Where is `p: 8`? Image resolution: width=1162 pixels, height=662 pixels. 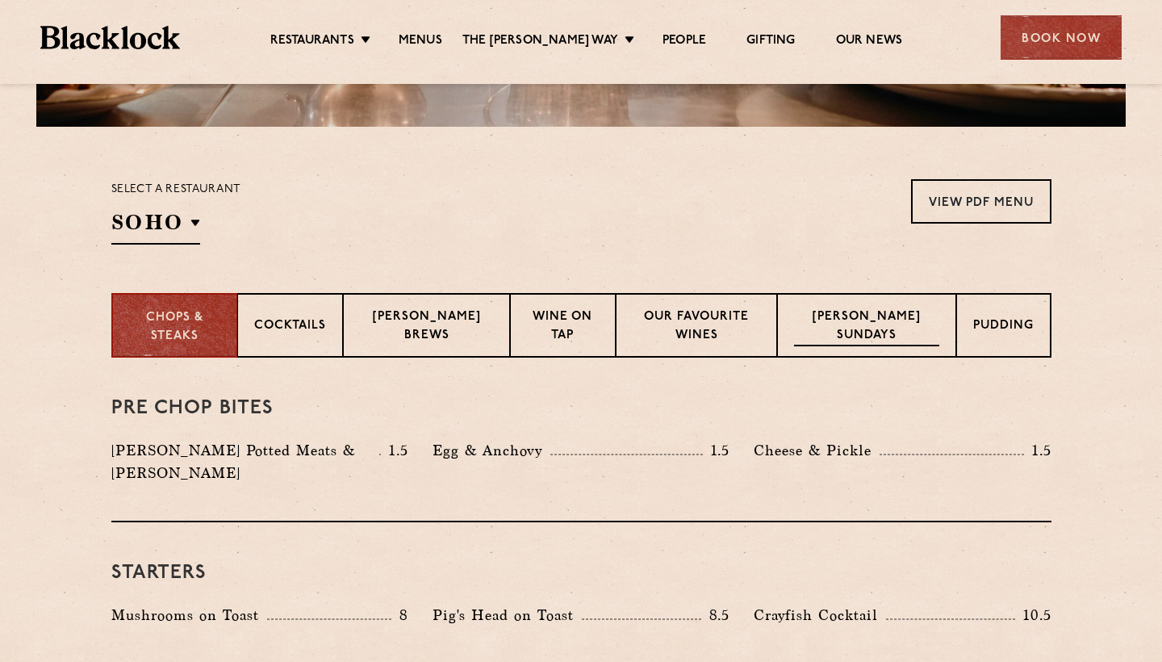
p: 8 is located at coordinates (399, 615).